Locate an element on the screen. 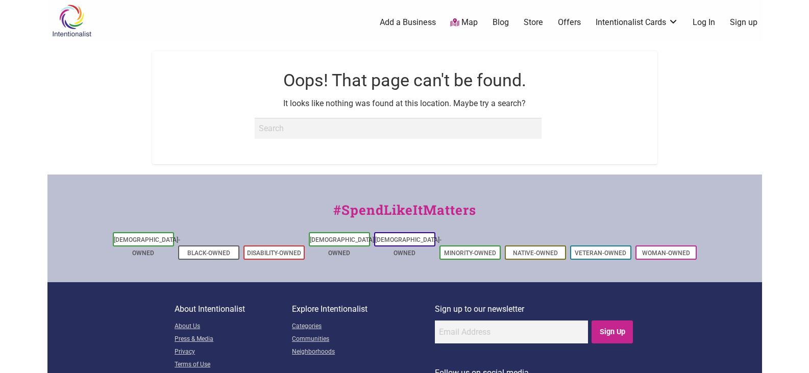  a: Add a Business is located at coordinates (408, 22).